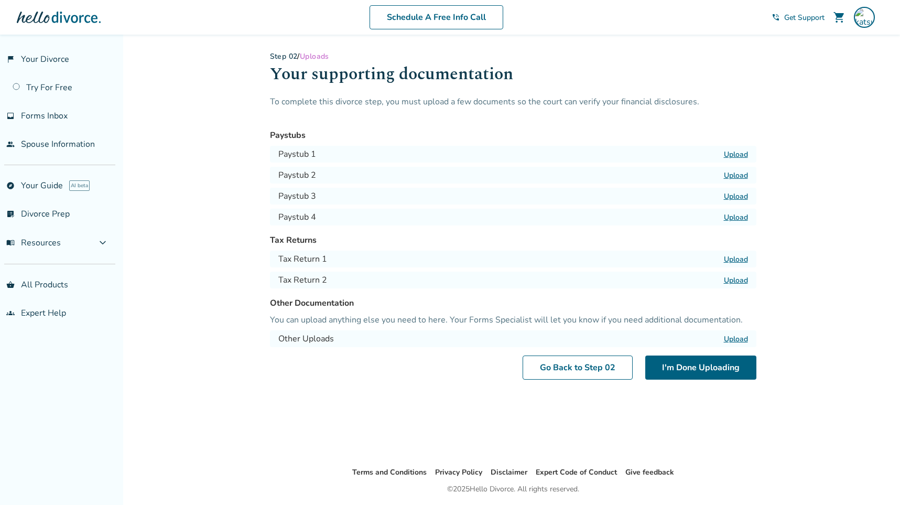 This screenshot has width=900, height=505. I want to click on h4: Paystub 3, so click(297, 196).